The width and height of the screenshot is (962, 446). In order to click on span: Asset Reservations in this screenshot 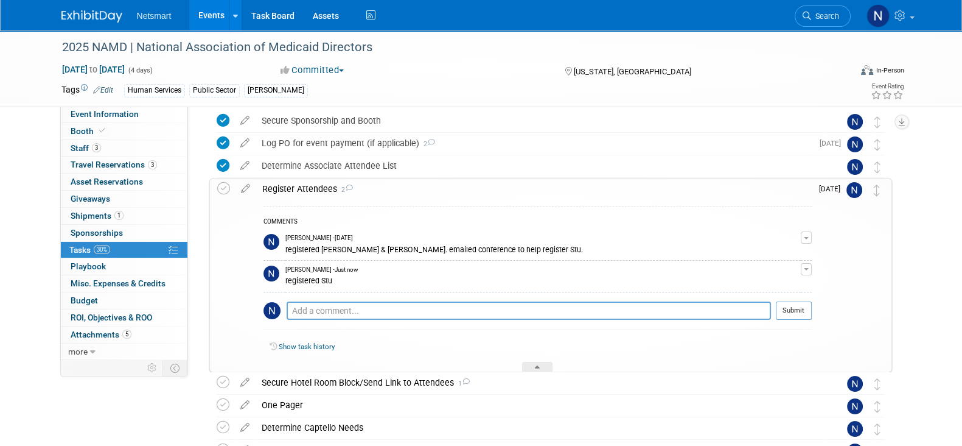, I will do `click(107, 181)`.